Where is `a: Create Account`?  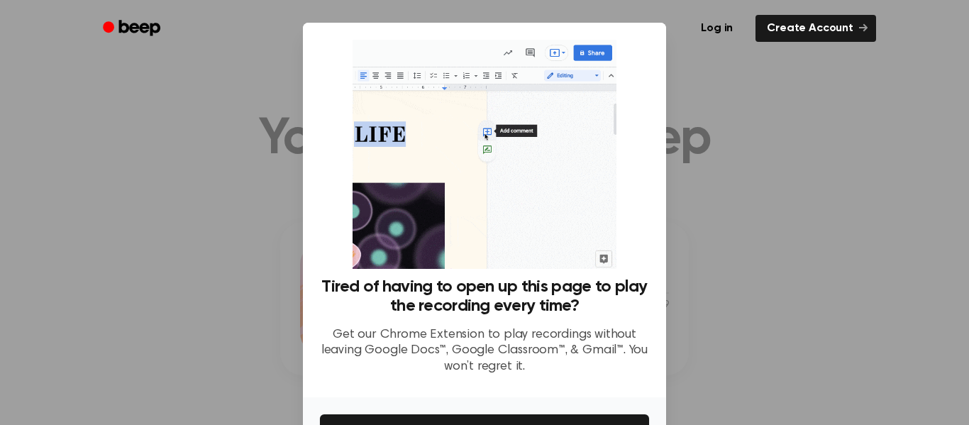 a: Create Account is located at coordinates (815, 28).